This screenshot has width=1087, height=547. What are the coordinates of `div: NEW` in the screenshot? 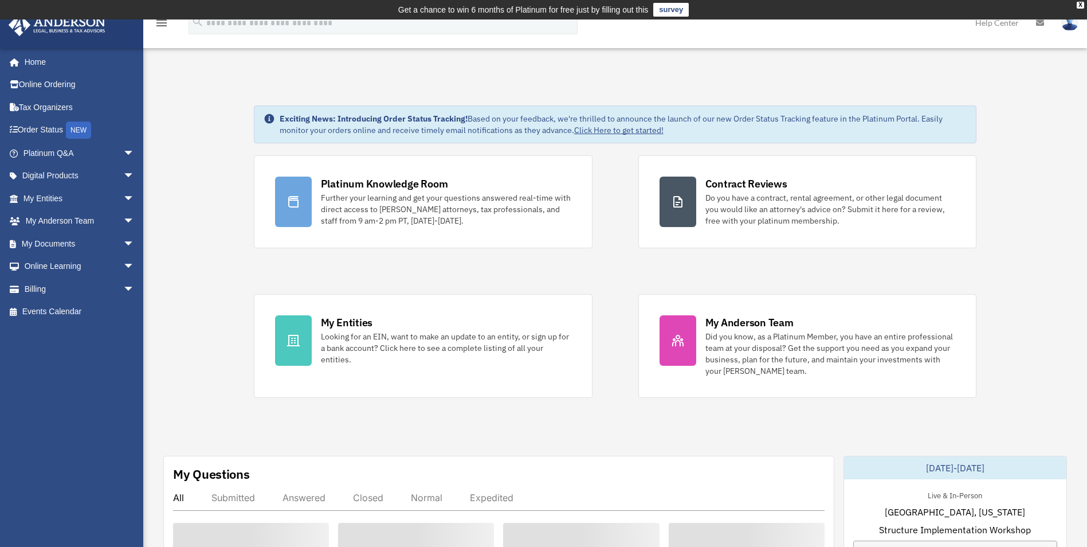 It's located at (79, 130).